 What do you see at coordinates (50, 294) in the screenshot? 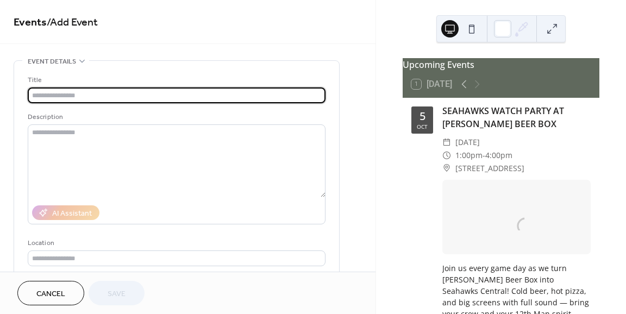
I see `span: Cancel` at bounding box center [50, 294].